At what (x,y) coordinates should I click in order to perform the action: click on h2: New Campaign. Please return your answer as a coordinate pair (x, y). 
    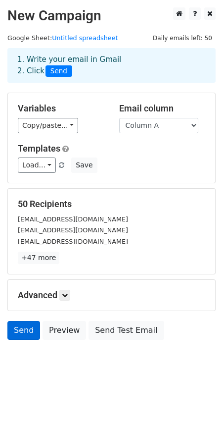
    Looking at the image, I should click on (111, 16).